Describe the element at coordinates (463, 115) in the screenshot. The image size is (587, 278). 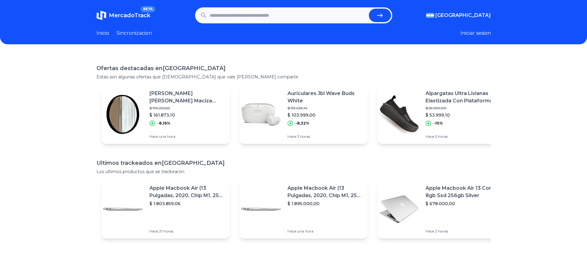
I see `p: $ 53.999,10` at that location.